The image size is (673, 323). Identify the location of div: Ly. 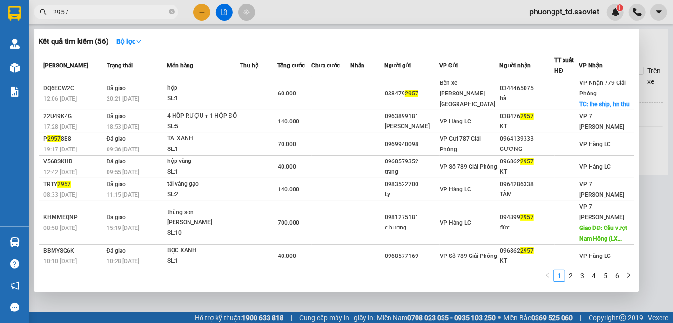
(412, 194).